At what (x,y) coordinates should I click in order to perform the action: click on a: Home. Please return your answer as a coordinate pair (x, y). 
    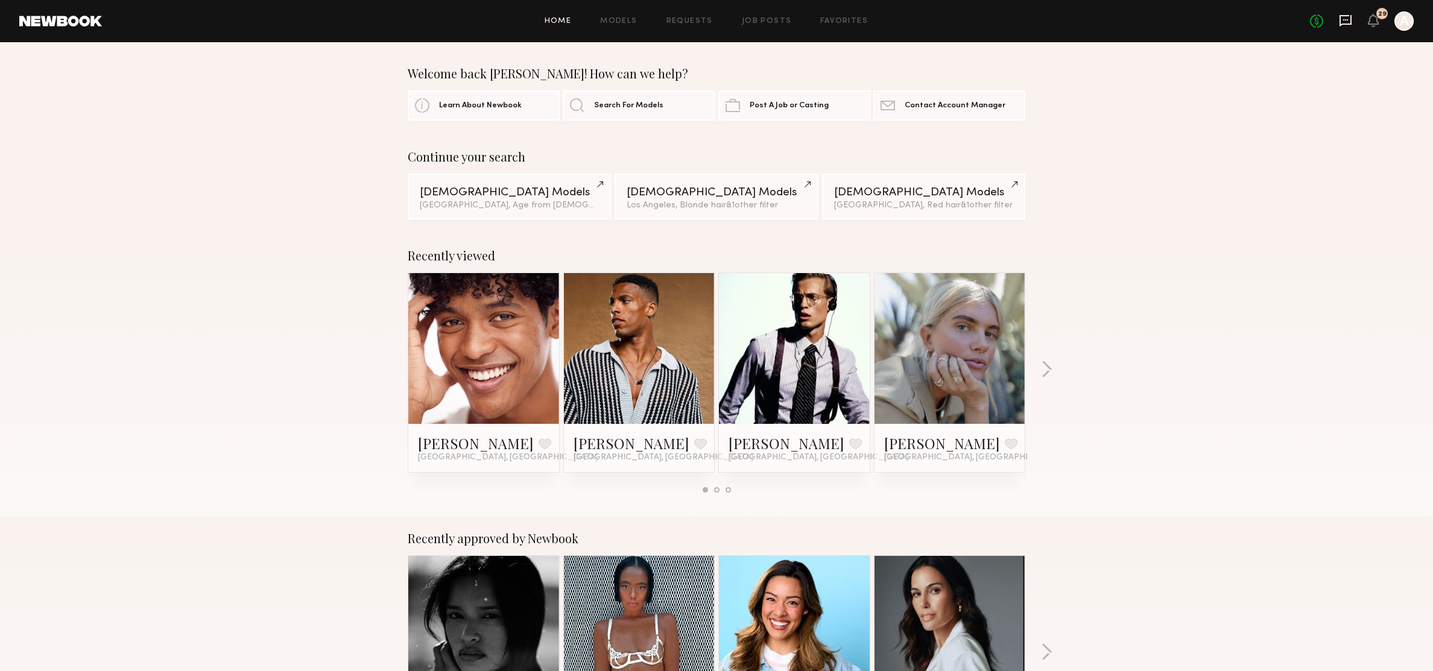
    Looking at the image, I should click on (558, 21).